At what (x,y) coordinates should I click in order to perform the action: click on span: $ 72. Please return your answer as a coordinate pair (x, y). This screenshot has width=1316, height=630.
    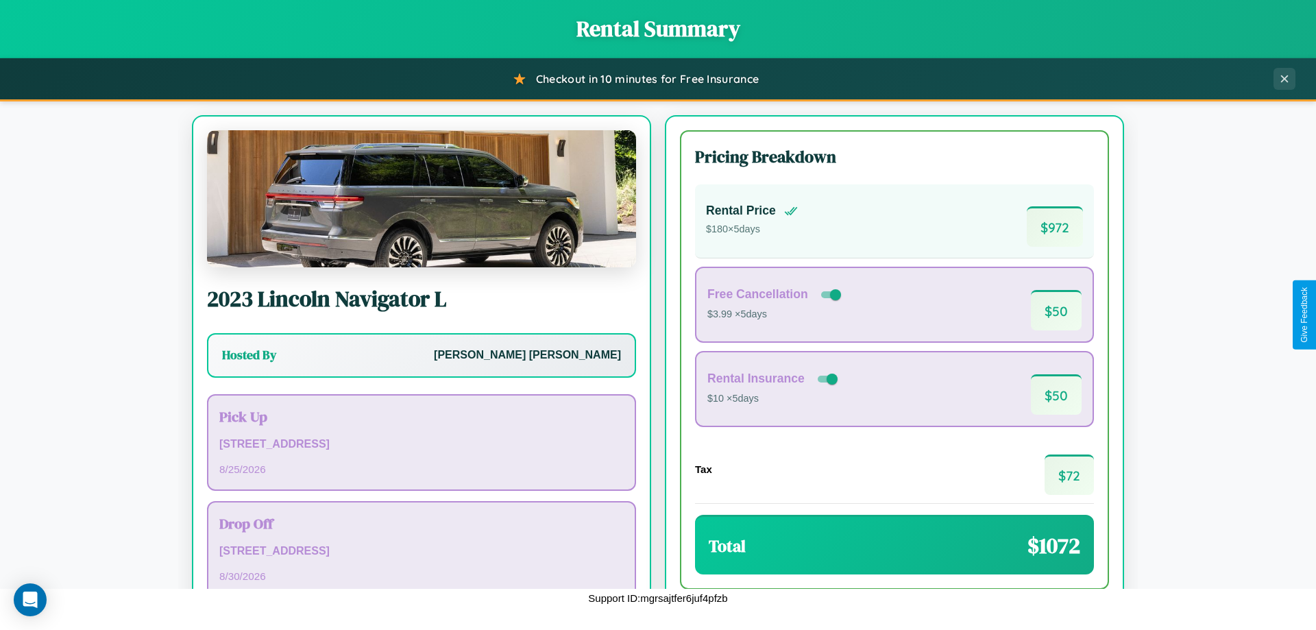
    Looking at the image, I should click on (1070, 474).